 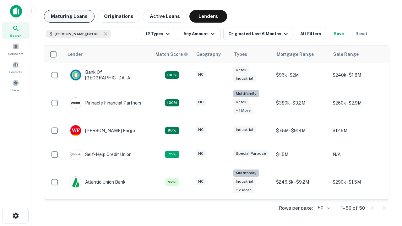 What do you see at coordinates (157, 34) in the screenshot?
I see `button: 12 Types` at bounding box center [157, 34].